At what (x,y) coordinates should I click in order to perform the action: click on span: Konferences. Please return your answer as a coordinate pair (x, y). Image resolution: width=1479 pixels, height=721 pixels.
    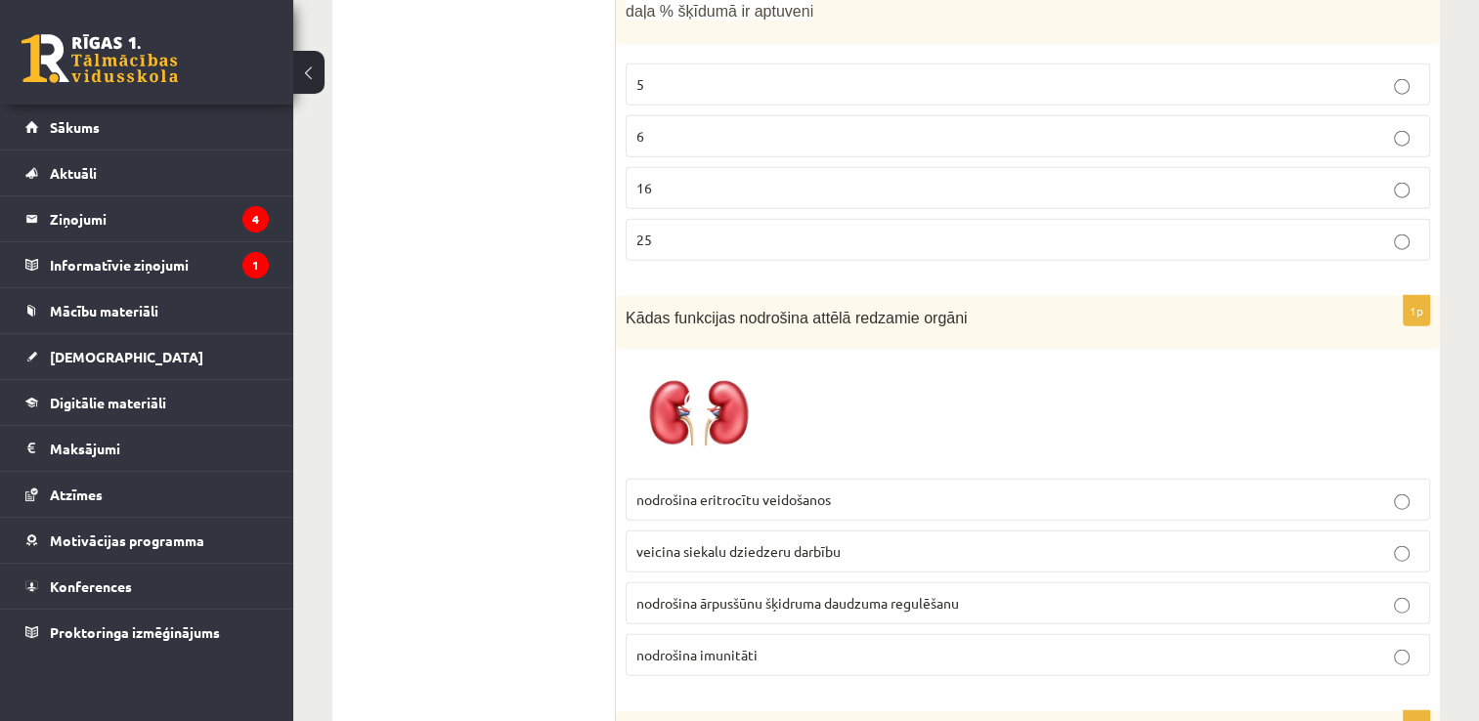
    Looking at the image, I should click on (91, 587).